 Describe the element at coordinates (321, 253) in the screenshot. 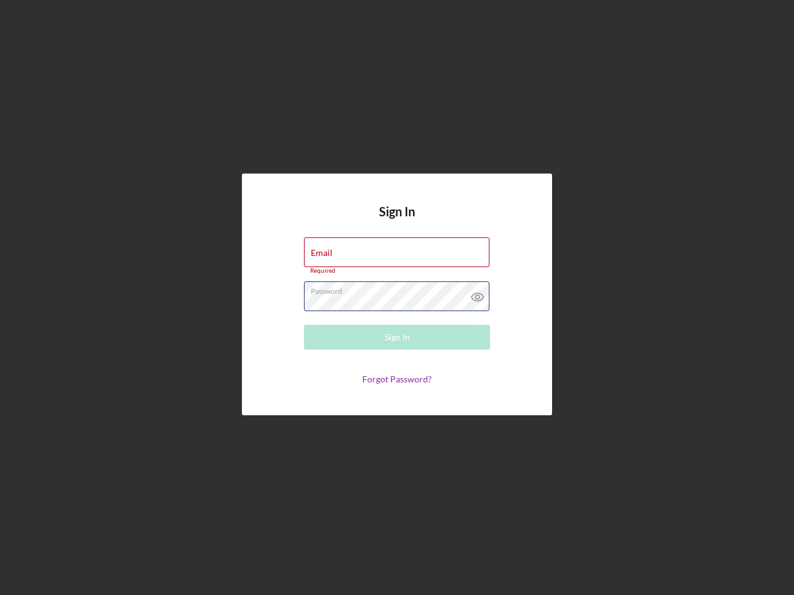

I see `label: Email` at that location.